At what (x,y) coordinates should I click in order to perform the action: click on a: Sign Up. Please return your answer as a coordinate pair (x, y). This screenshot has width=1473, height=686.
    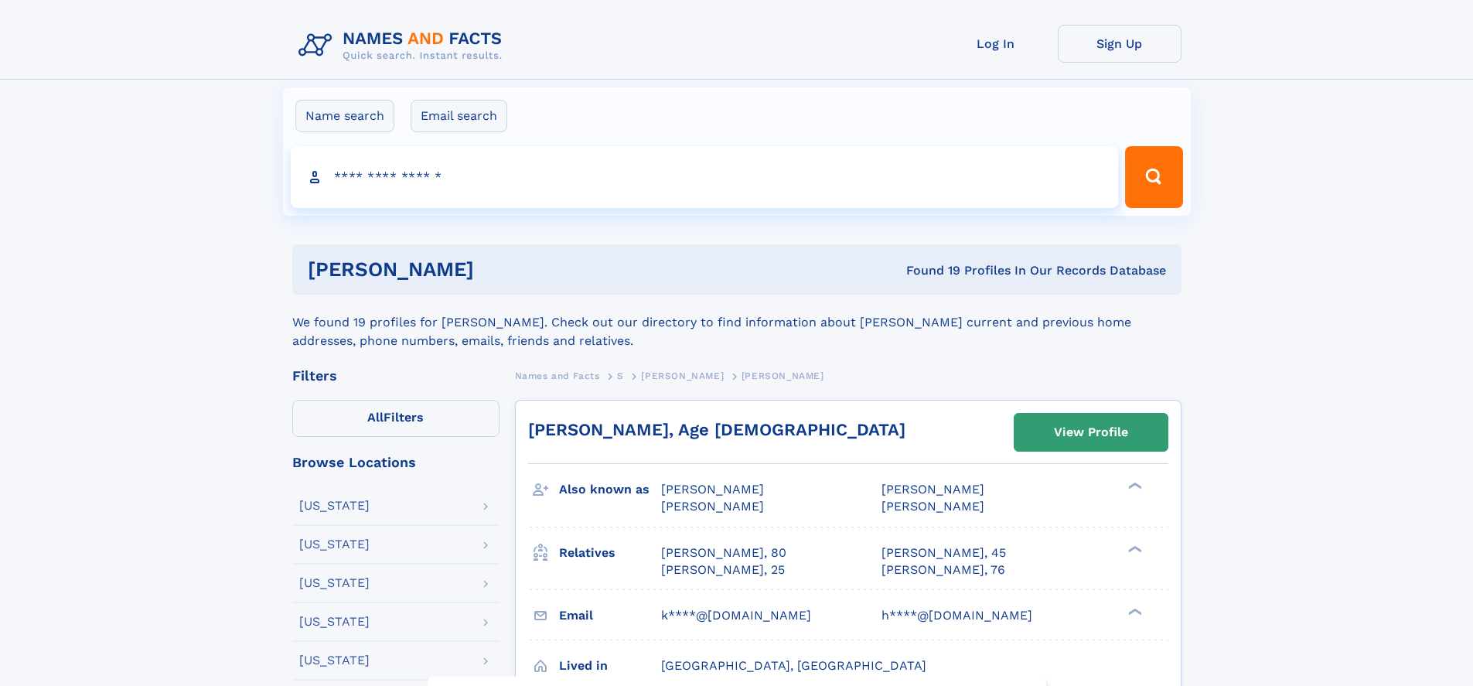
    Looking at the image, I should click on (1120, 43).